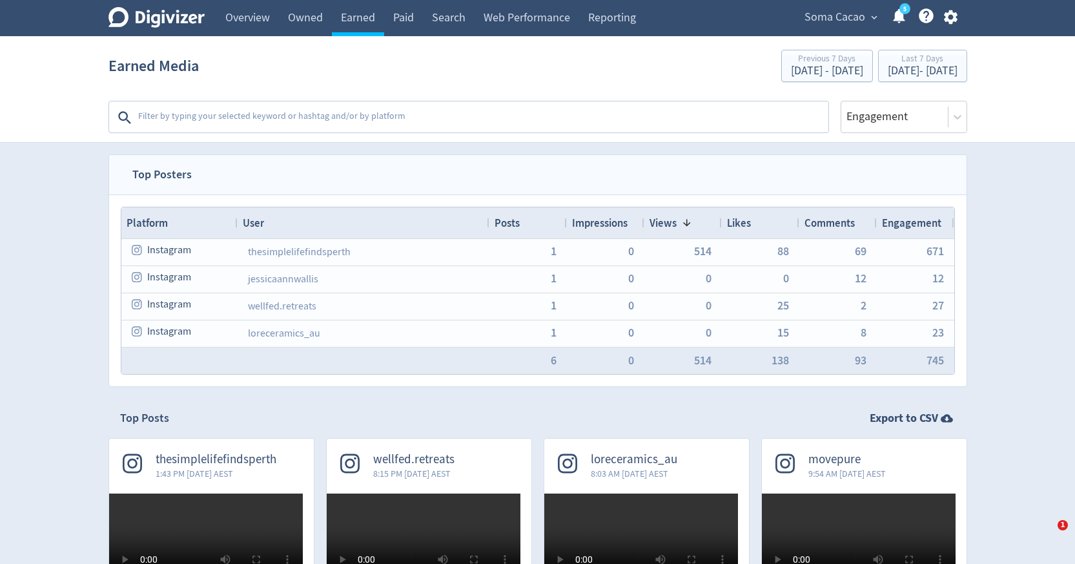 This screenshot has height=564, width=1075. Describe the element at coordinates (162, 174) in the screenshot. I see `span: Top Posters` at that location.